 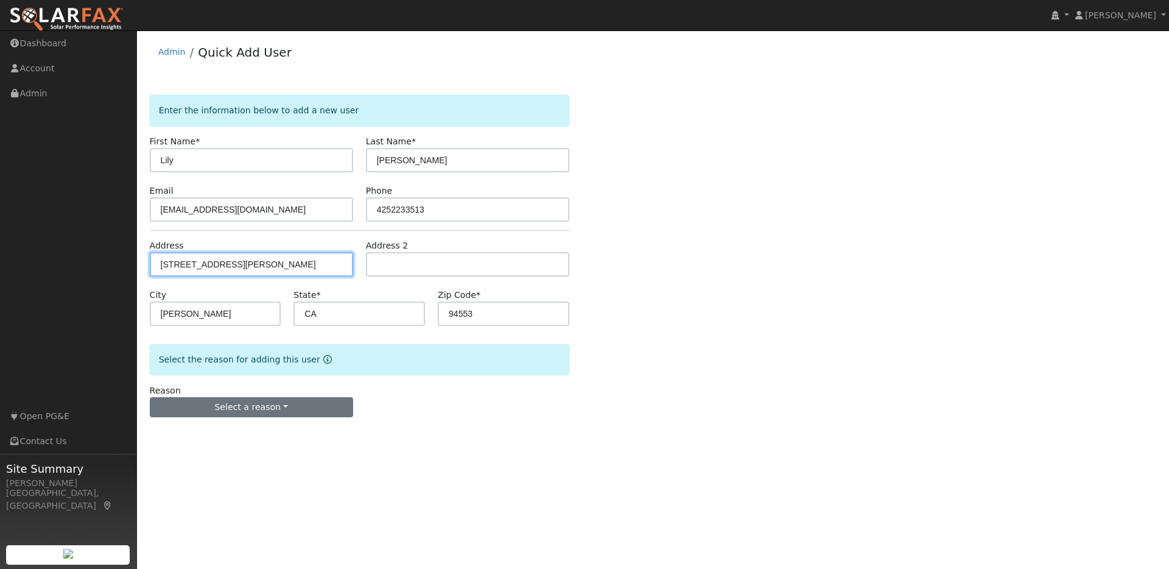 I want to click on label: Zip Code, so click(x=459, y=295).